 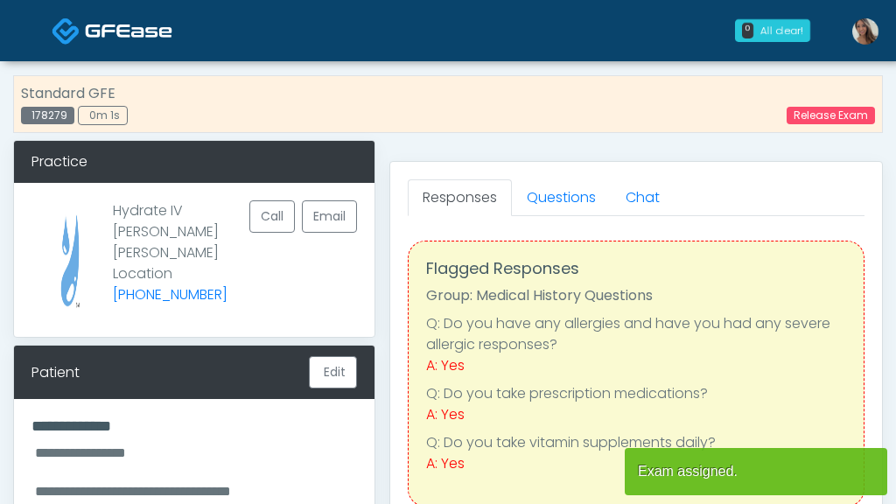 What do you see at coordinates (773, 31) in the screenshot?
I see `a: 0 All clear!` at bounding box center [773, 31].